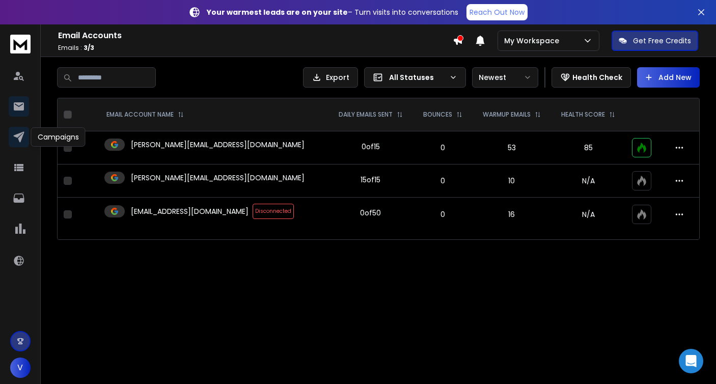  What do you see at coordinates (20, 368) in the screenshot?
I see `span: V` at bounding box center [20, 368].